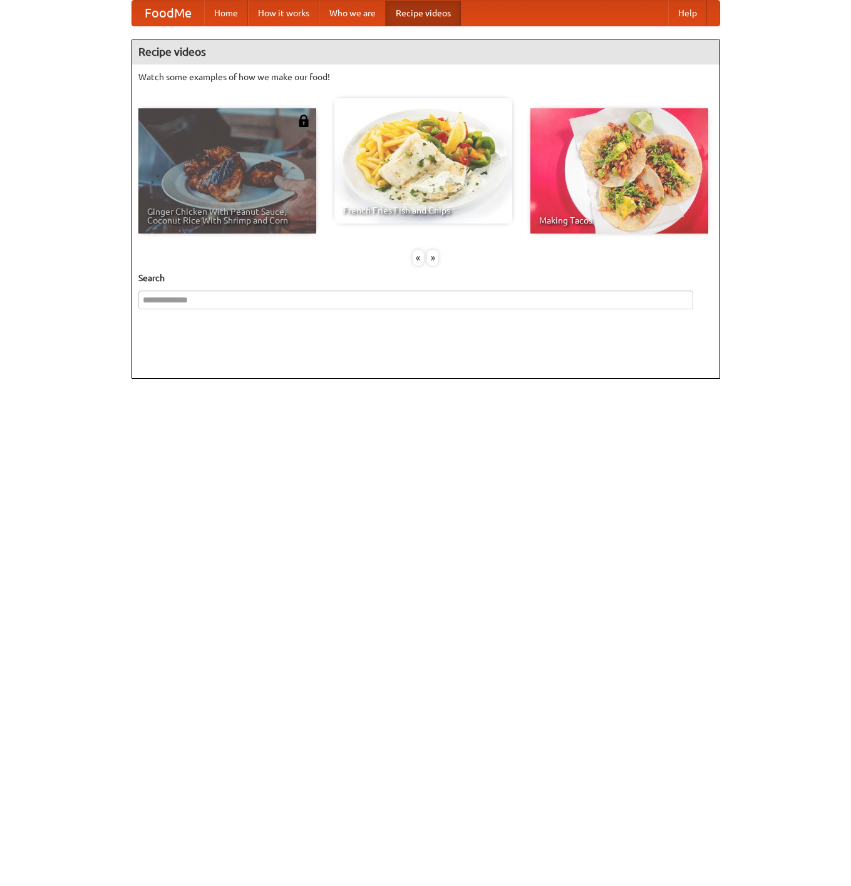 The image size is (851, 886). What do you see at coordinates (619, 220) in the screenshot?
I see `span: Making Tacos` at bounding box center [619, 220].